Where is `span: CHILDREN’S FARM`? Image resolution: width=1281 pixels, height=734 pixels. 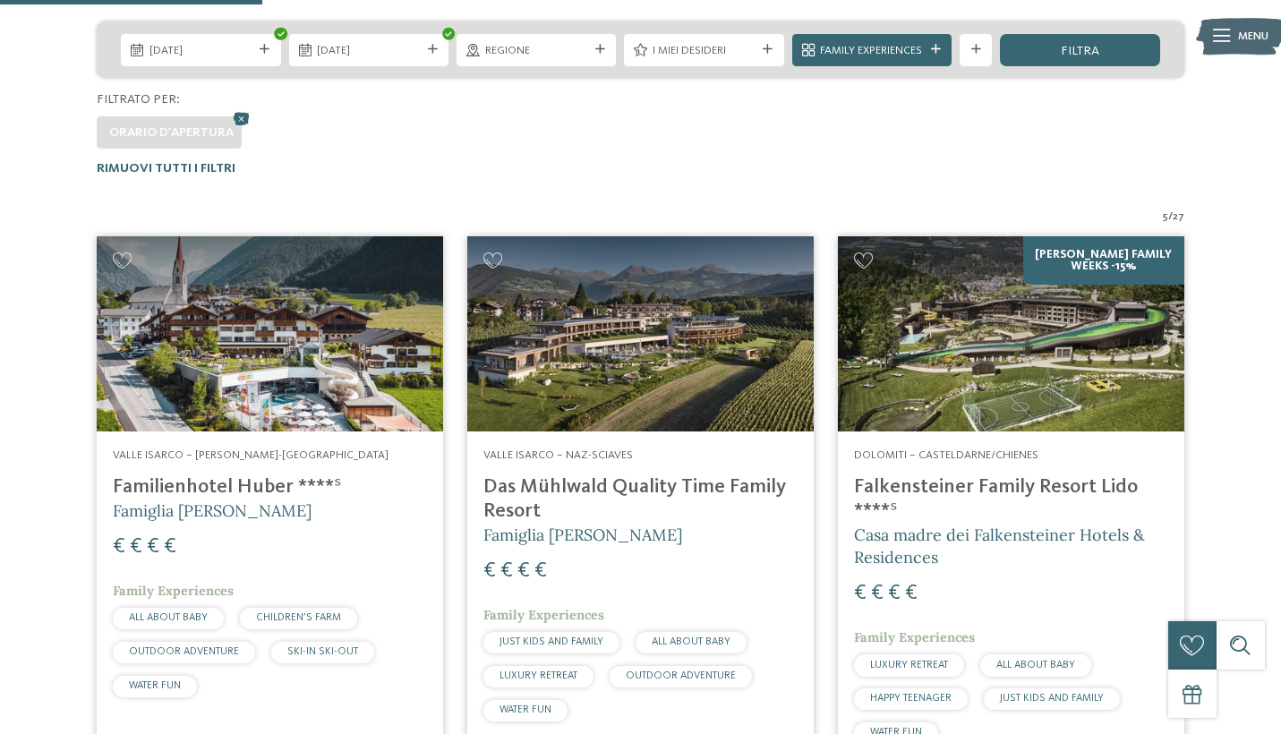
span: CHILDREN’S FARM is located at coordinates (298, 618).